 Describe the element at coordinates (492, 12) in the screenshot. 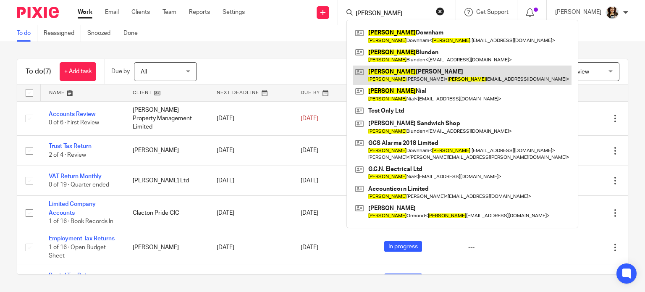

I see `span: Get Support` at that location.